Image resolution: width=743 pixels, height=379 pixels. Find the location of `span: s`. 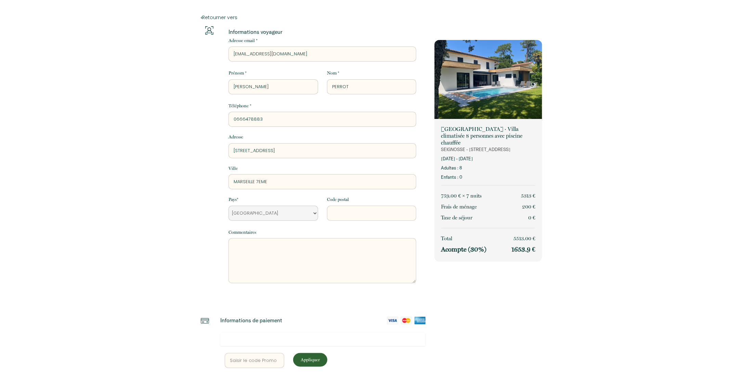

span: s is located at coordinates (481, 196).